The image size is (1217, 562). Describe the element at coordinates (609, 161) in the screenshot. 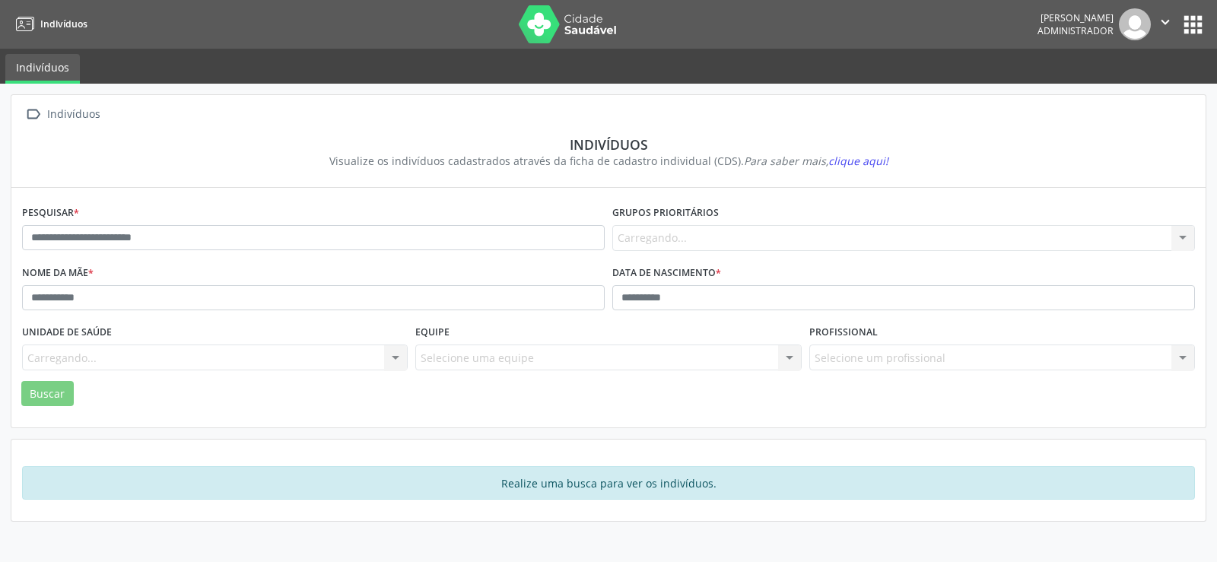

I see `div: Visualize os indivíduos cadastrados através da ficha de cadastro individual (CDS).` at that location.